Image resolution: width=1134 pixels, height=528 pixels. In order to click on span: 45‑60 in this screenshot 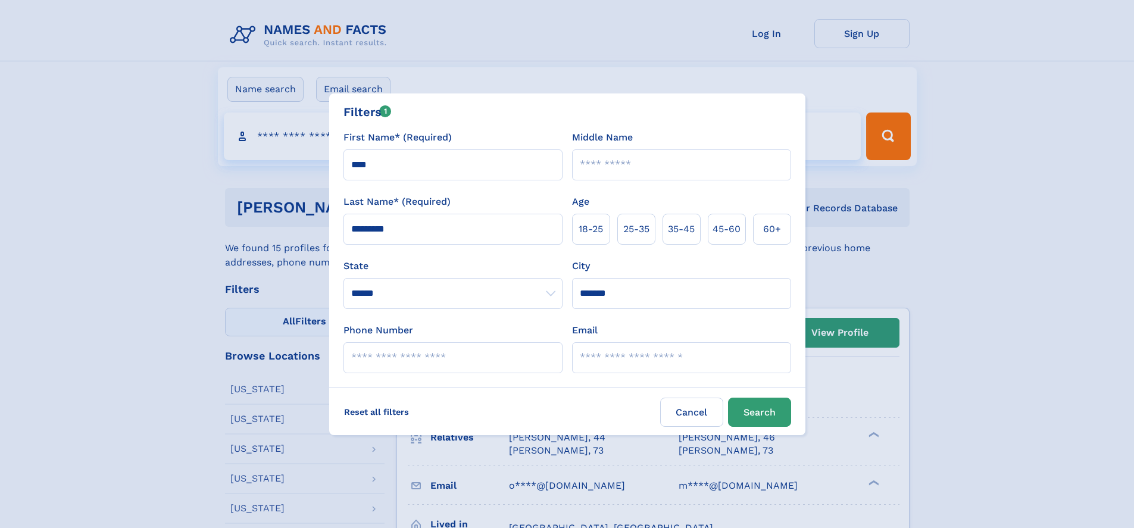, I will do `click(726, 229)`.